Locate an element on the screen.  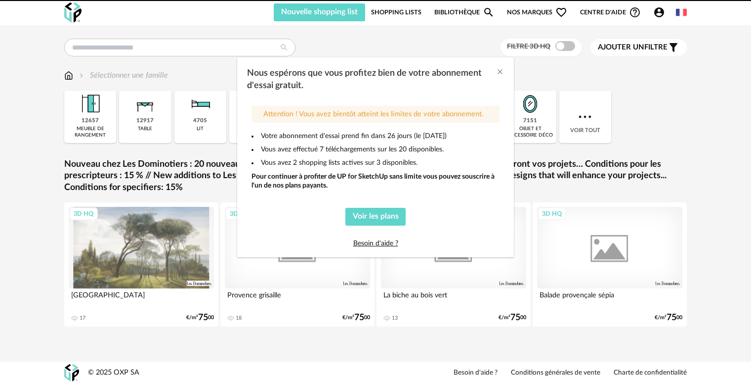
li: Vous avez 2 shopping lists actives sur 3 disponibles. is located at coordinates (376, 163).